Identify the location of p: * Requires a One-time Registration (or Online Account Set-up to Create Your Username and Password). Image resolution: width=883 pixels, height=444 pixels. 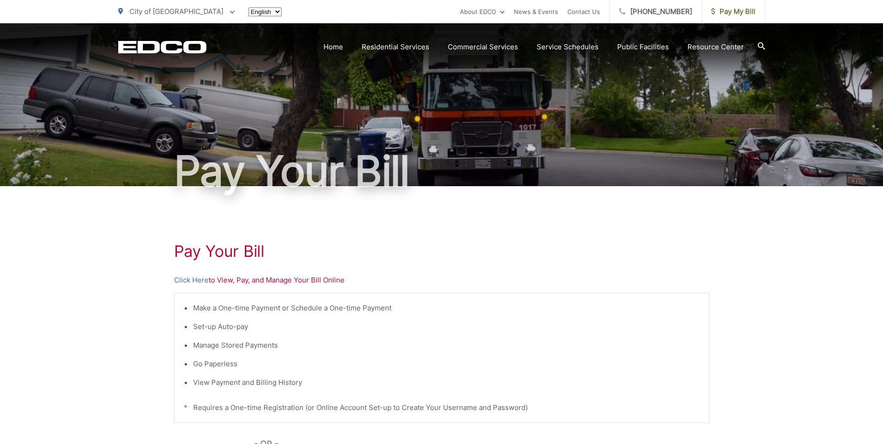
(442, 408).